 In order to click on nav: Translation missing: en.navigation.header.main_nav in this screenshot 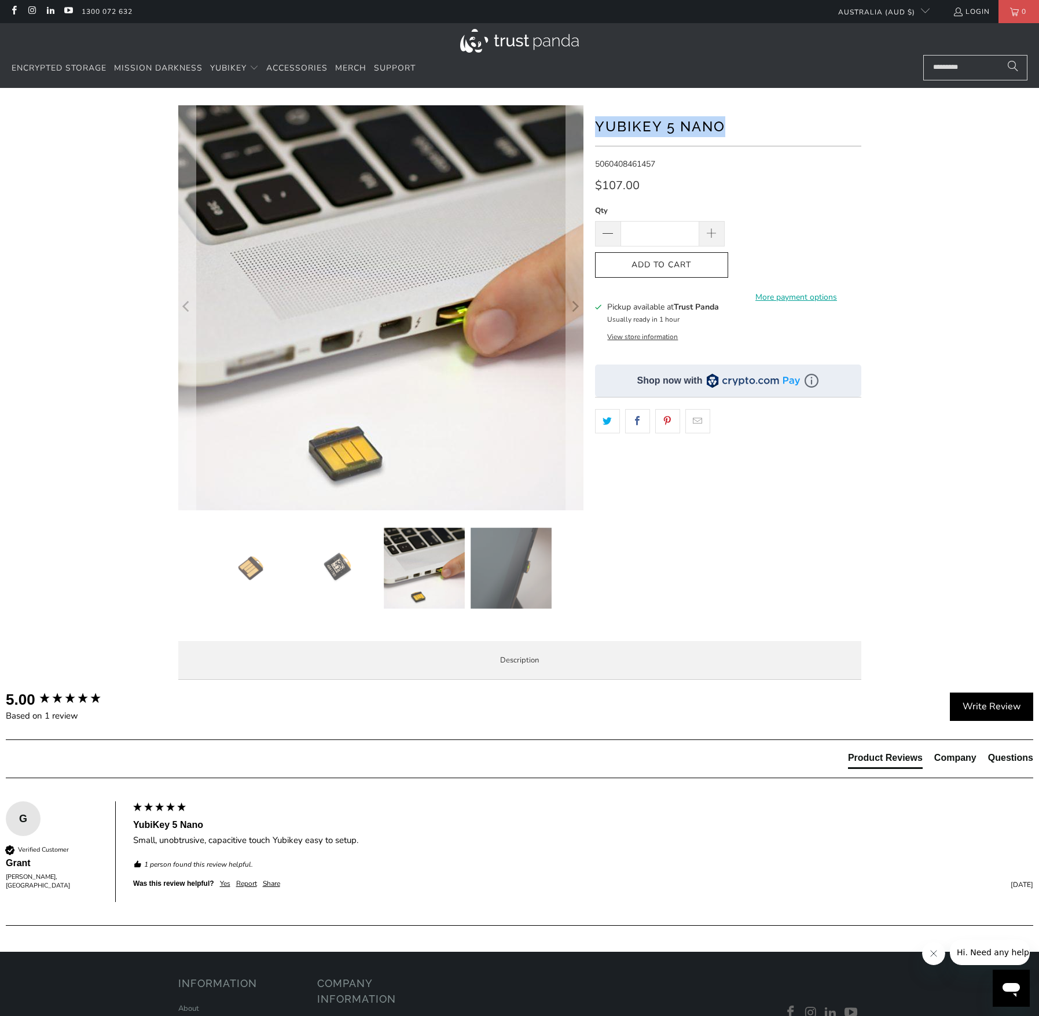, I will do `click(214, 68)`.